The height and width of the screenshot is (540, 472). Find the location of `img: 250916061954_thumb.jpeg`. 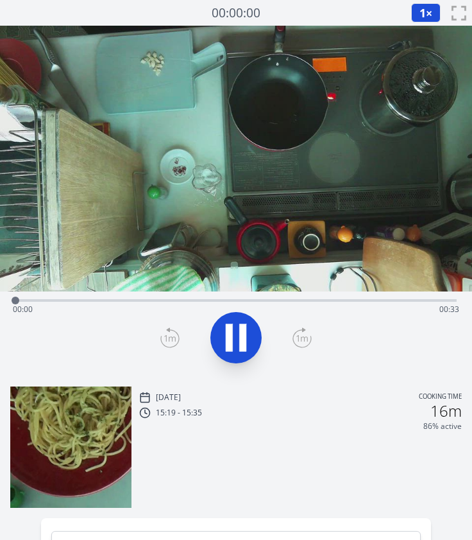

img: 250916061954_thumb.jpeg is located at coordinates (71, 447).